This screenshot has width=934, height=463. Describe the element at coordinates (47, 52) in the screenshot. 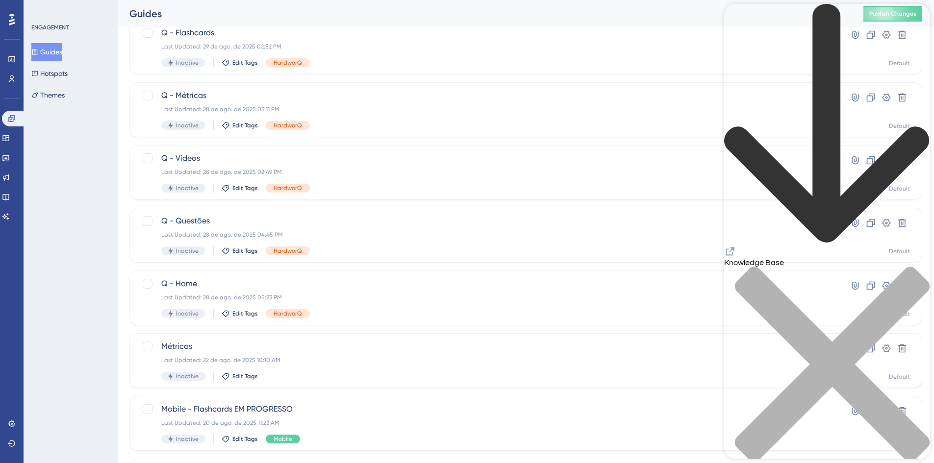

I see `button: Guides` at that location.